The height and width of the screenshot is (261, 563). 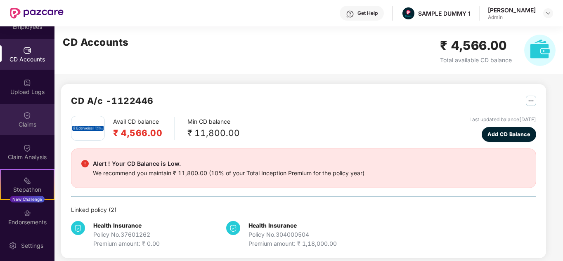 I want to click on div: Admin, so click(x=512, y=17).